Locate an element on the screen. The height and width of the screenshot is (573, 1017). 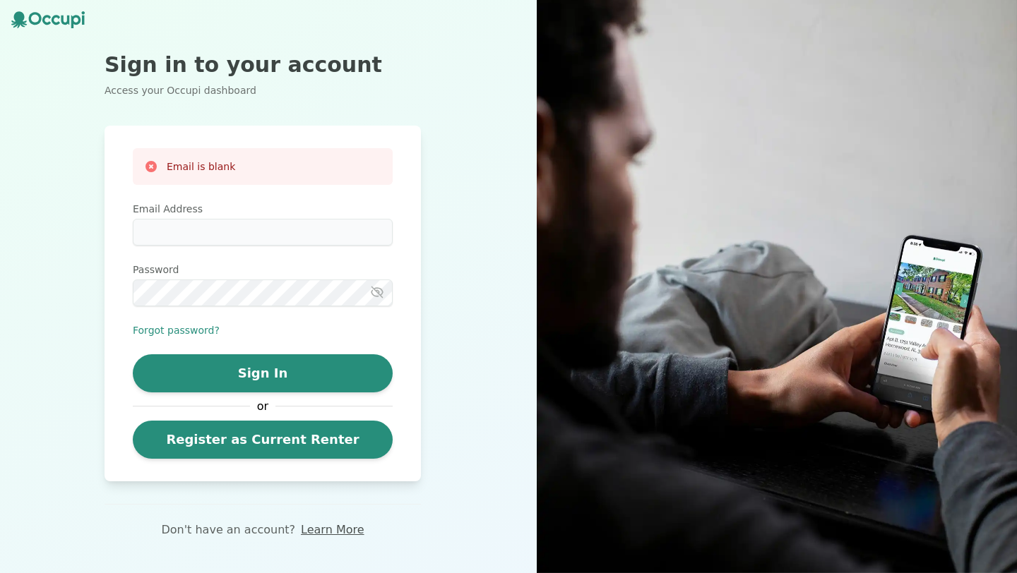
label: Password is located at coordinates (263, 270).